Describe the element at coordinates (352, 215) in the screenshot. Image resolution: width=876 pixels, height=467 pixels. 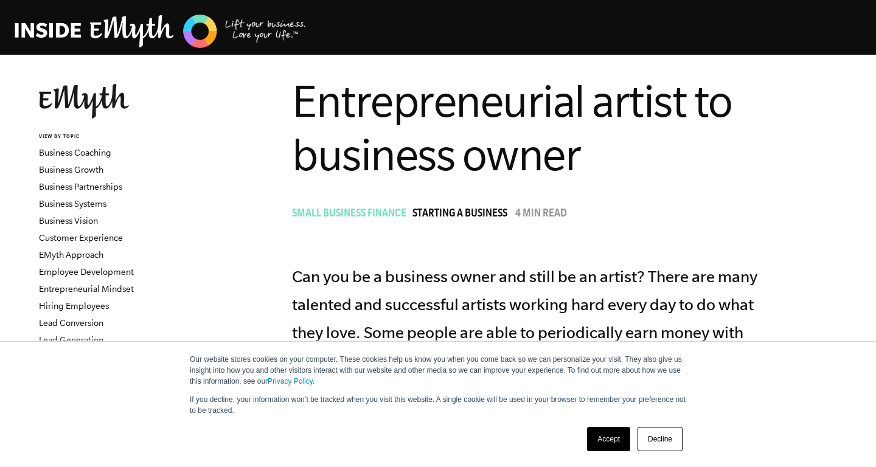
I see `a: Small Business Finance` at that location.